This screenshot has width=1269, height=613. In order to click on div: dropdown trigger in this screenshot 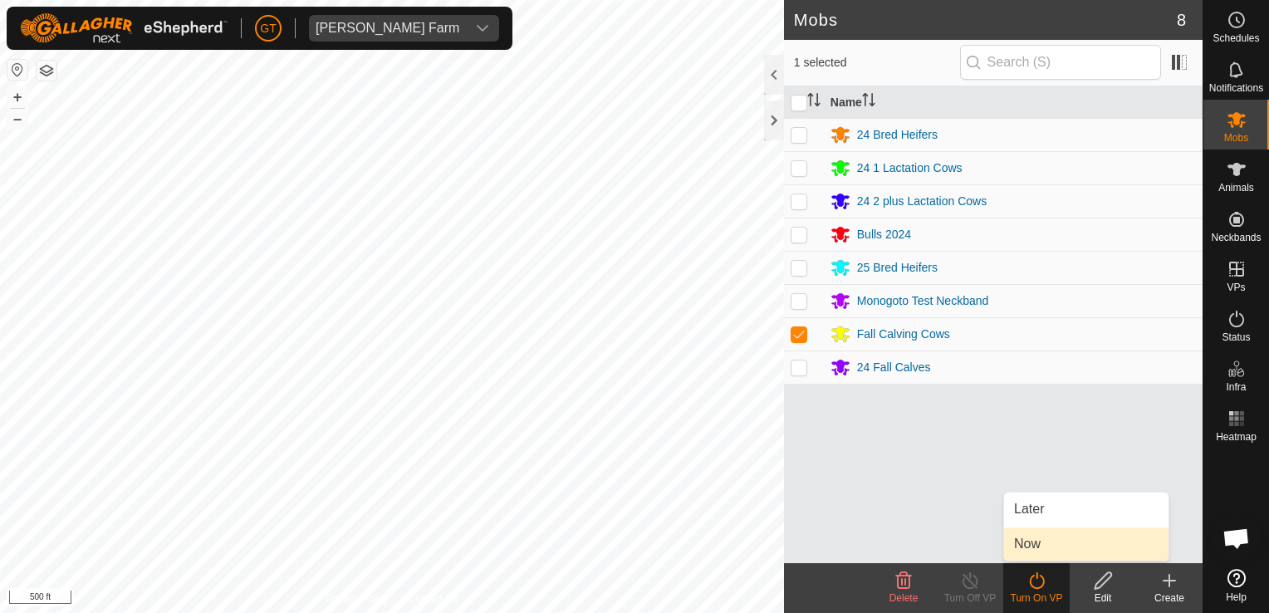, I will do `click(483, 28)`.